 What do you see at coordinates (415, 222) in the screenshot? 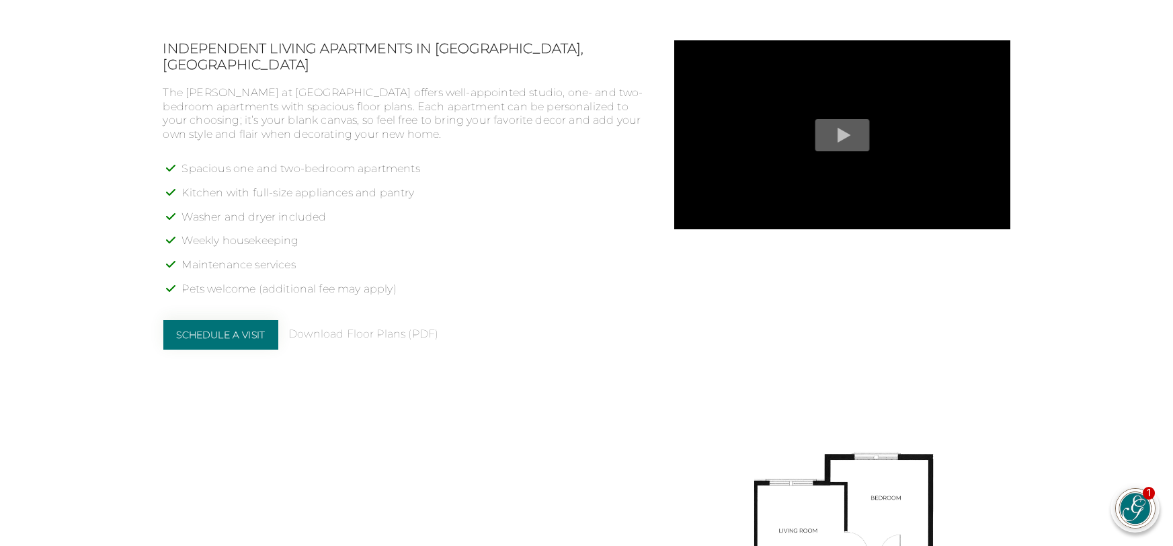
I see `li: Washer and dryer included` at bounding box center [415, 222].